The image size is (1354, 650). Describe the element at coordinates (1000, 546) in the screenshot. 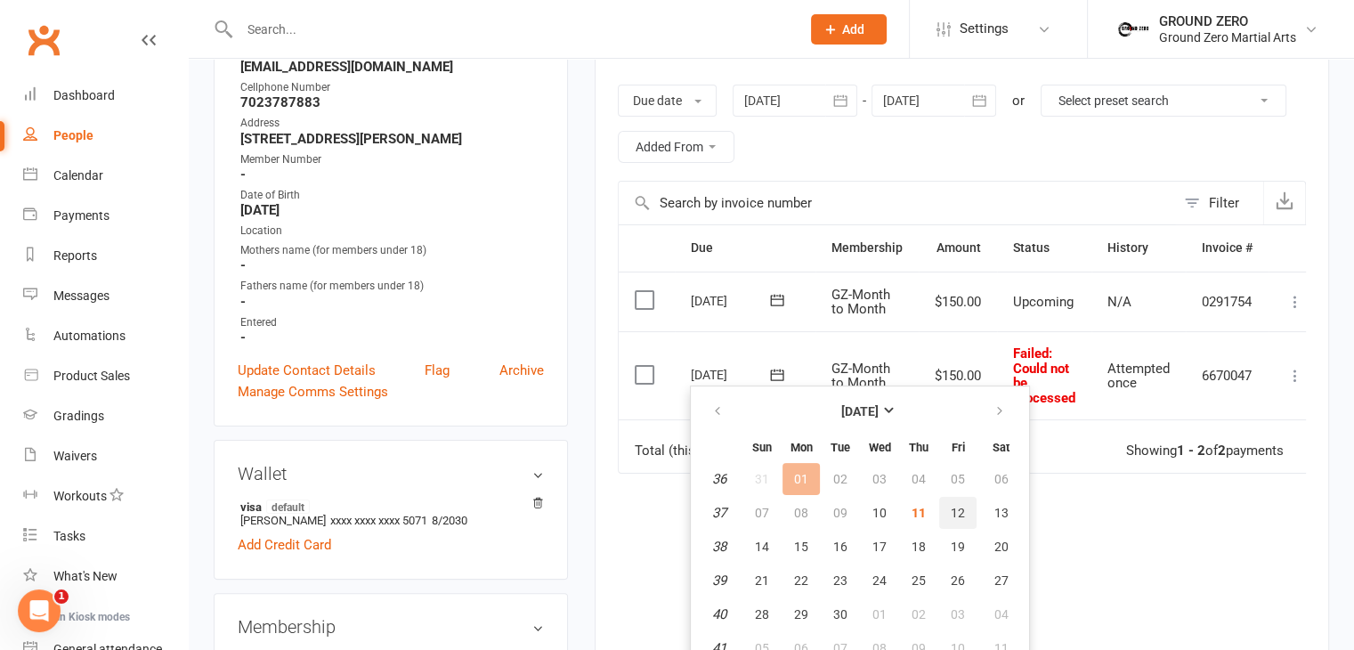

I see `button: 20` at that location.